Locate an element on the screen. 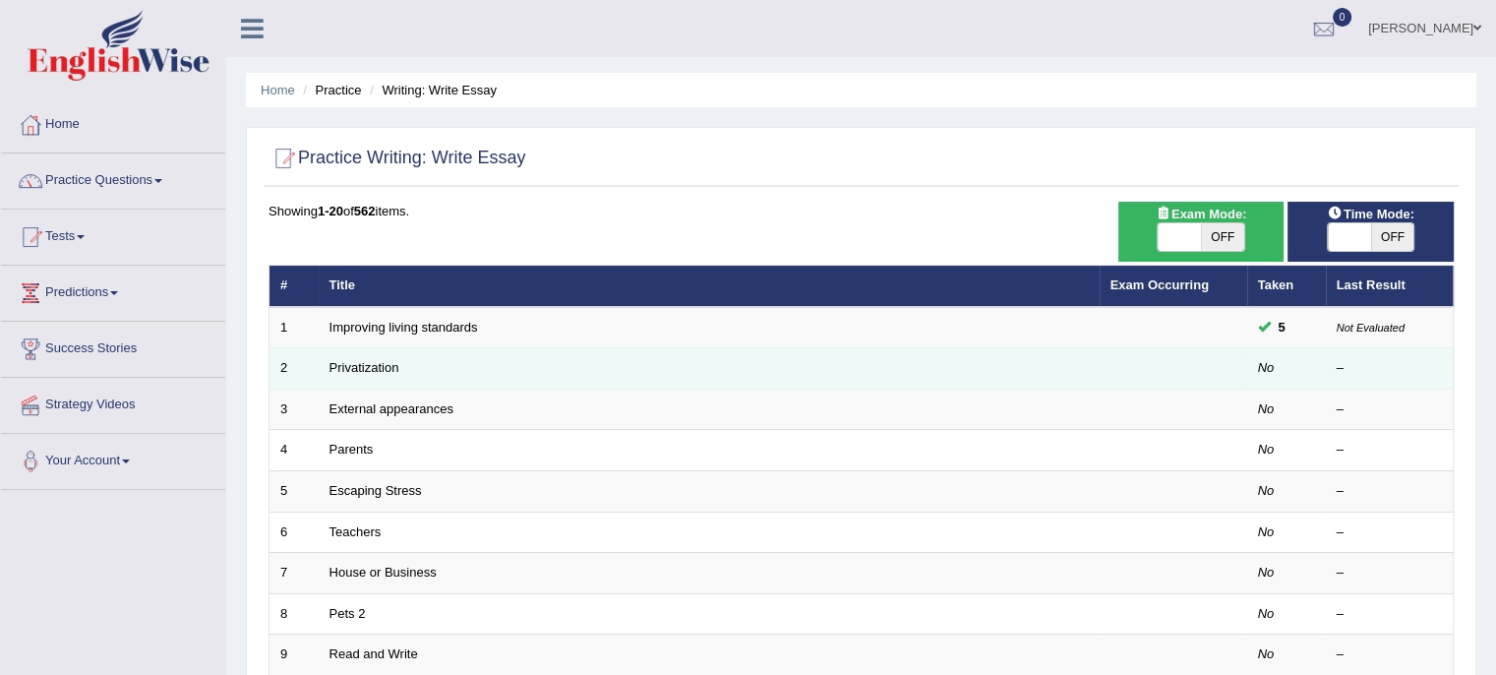 The image size is (1496, 675). td: 2 is located at coordinates (294, 369).